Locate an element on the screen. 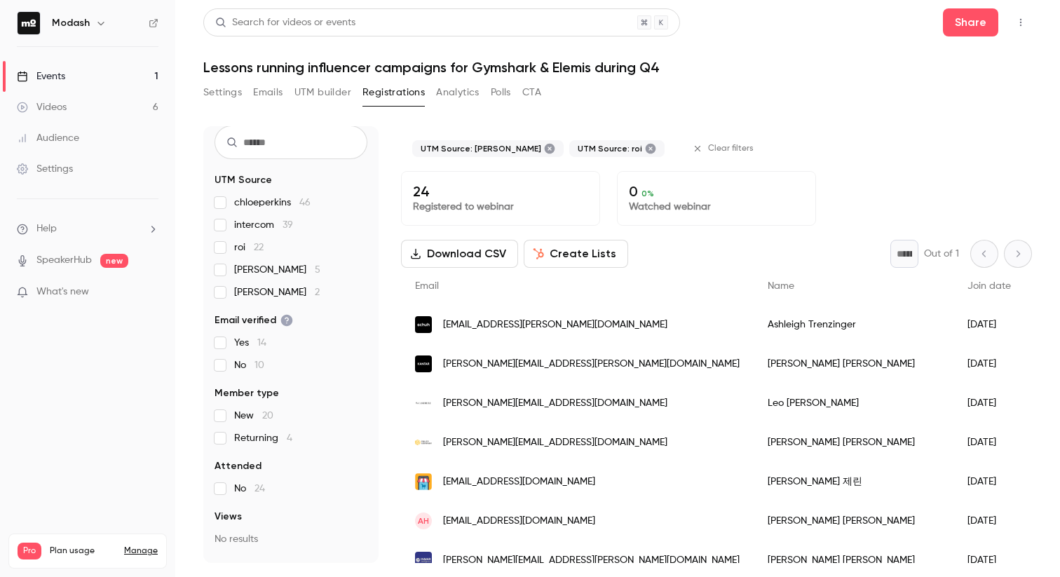  span: Clear filters is located at coordinates (731, 149).